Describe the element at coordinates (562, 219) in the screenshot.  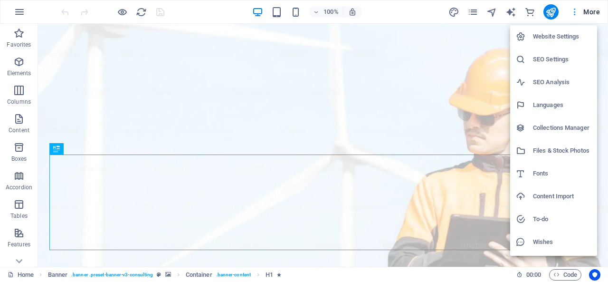
I see `h6: To-do` at that location.